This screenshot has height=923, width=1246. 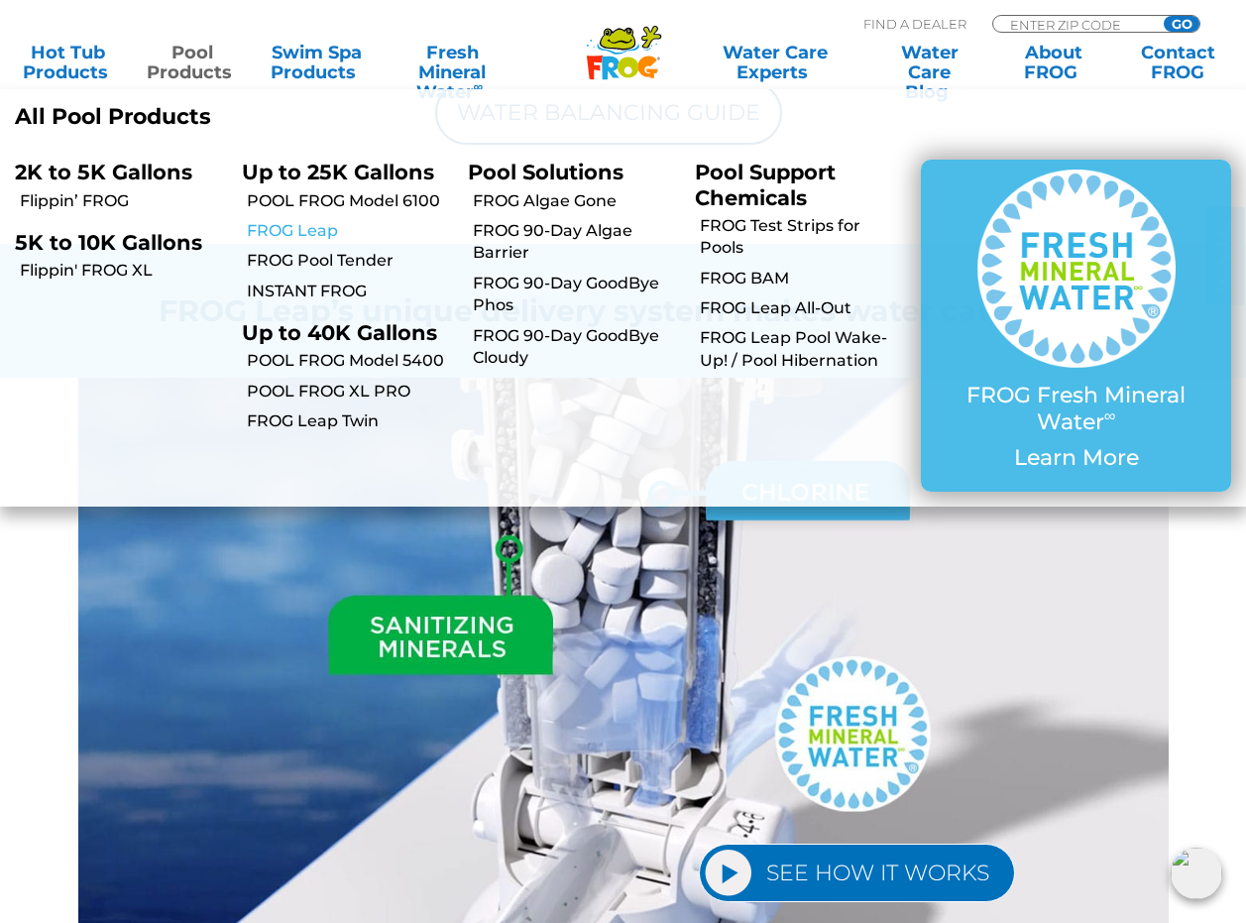 What do you see at coordinates (803, 349) in the screenshot?
I see `a: FROG Leap Pool Wake-Up! / Pool Hibernation` at bounding box center [803, 349].